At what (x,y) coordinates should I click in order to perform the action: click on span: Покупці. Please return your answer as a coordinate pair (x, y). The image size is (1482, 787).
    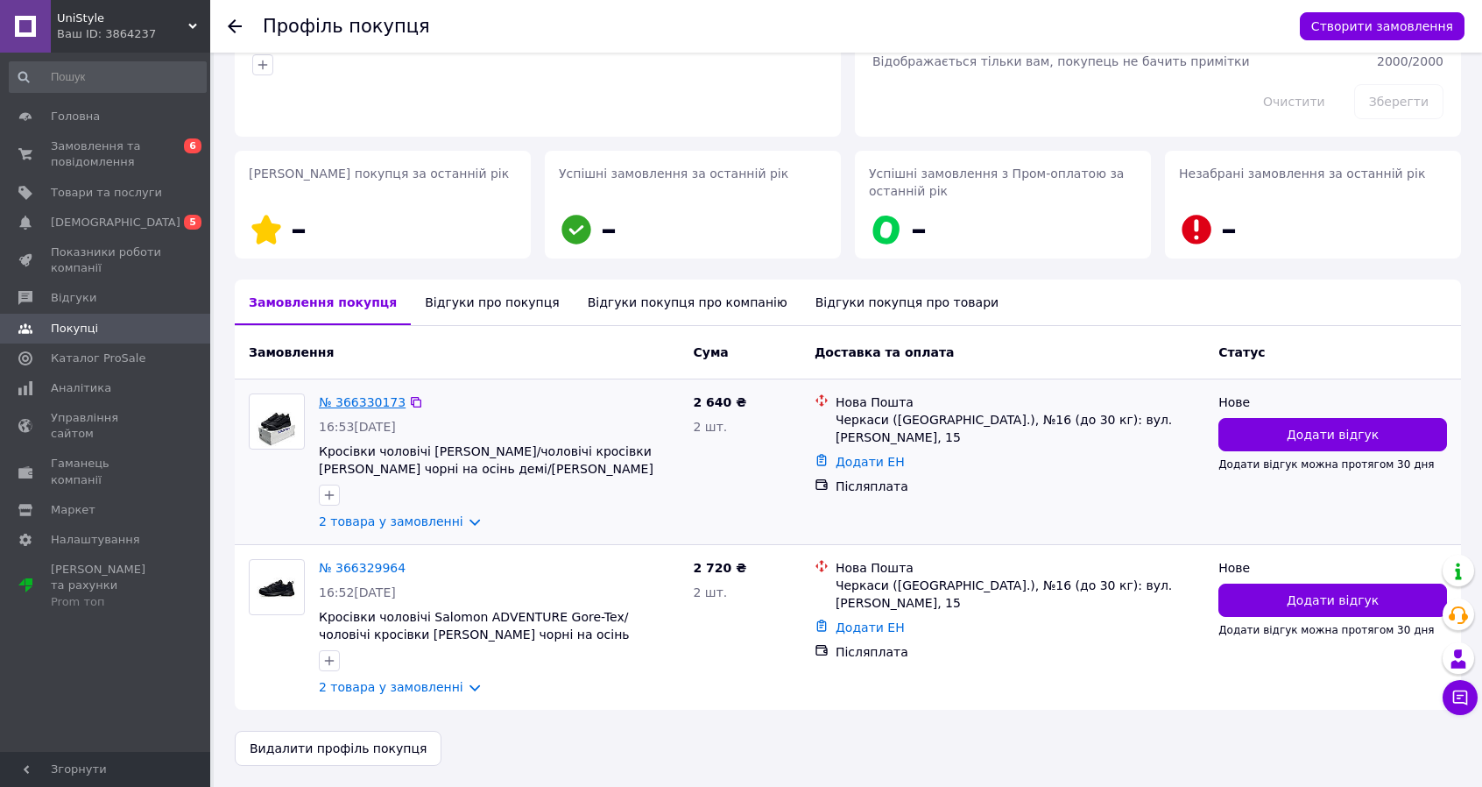
    Looking at the image, I should click on (74, 328).